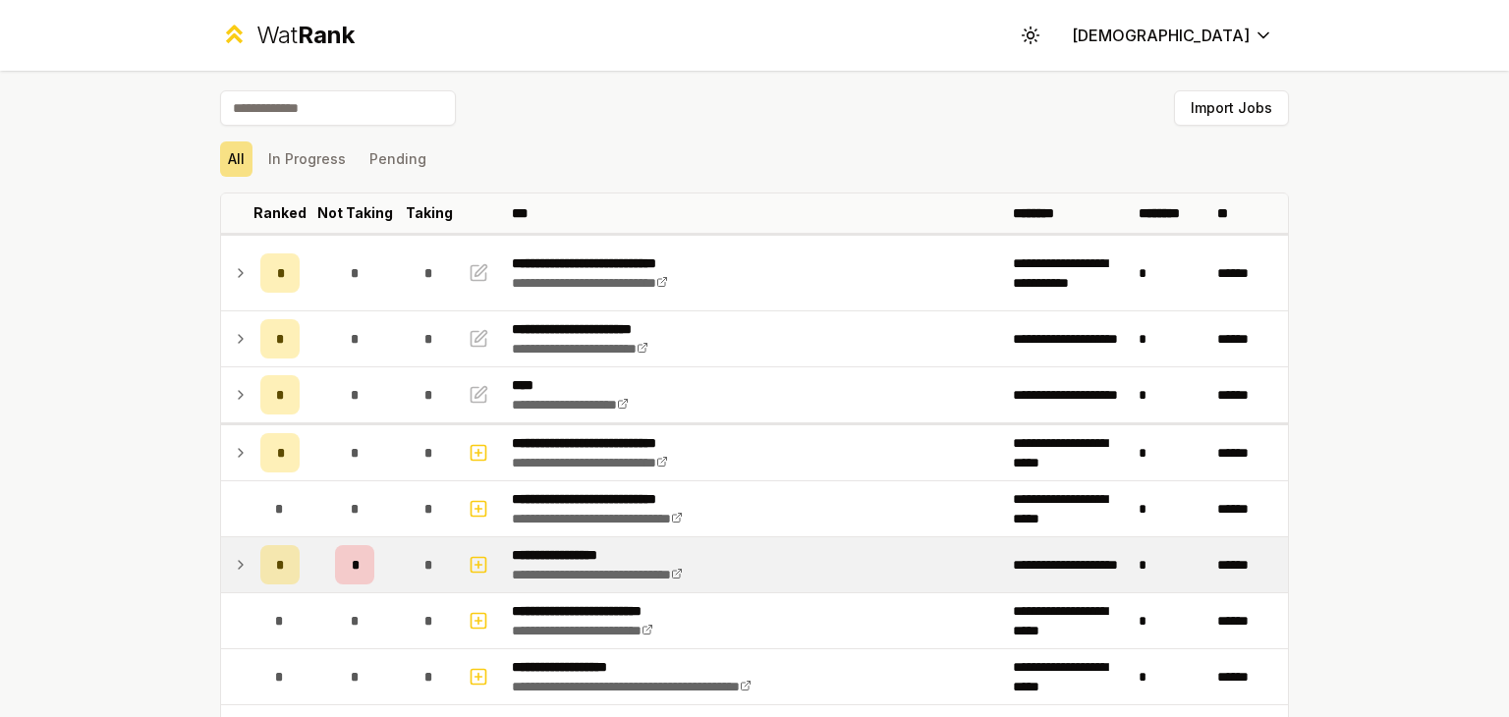 This screenshot has height=717, width=1509. I want to click on p: Not Taking, so click(355, 213).